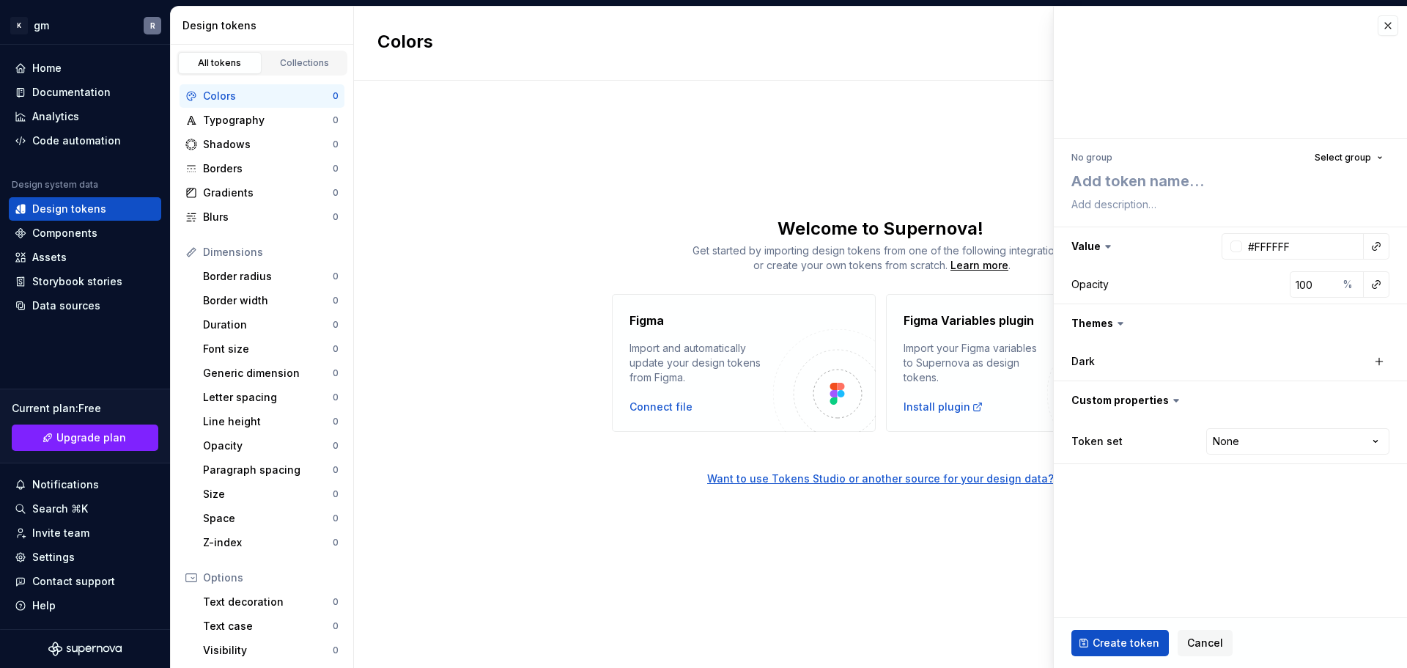  Describe the element at coordinates (85, 117) in the screenshot. I see `a: Analytics` at that location.